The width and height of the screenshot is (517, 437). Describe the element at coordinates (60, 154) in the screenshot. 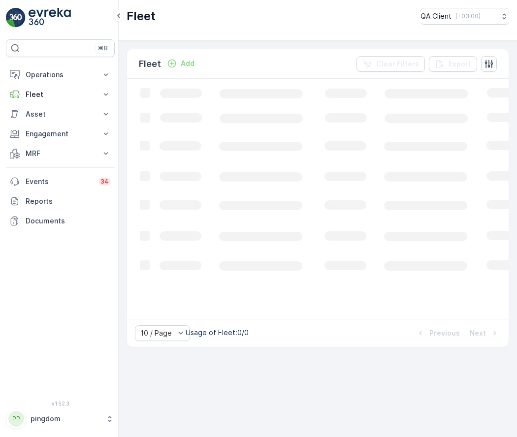

I see `button: MRF` at that location.